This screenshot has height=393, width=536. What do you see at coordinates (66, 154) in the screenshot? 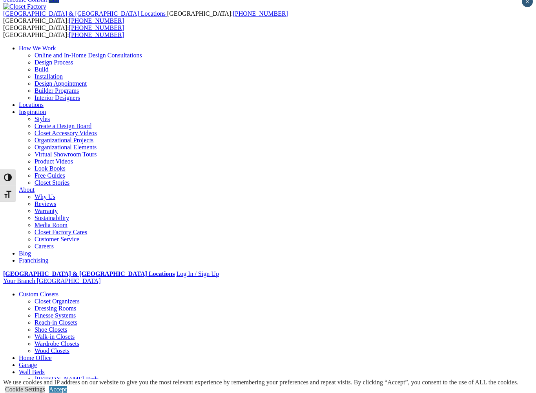
I see `a: Virtual Showroom Tours` at bounding box center [66, 154].